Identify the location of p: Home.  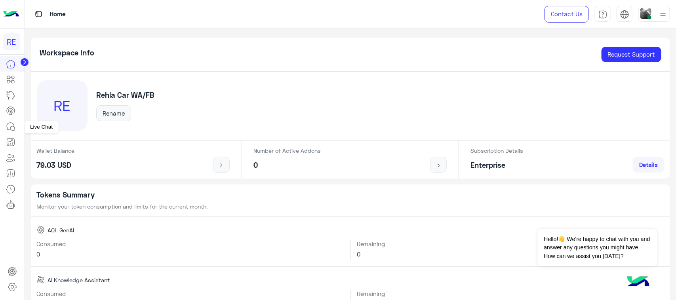
(57, 14).